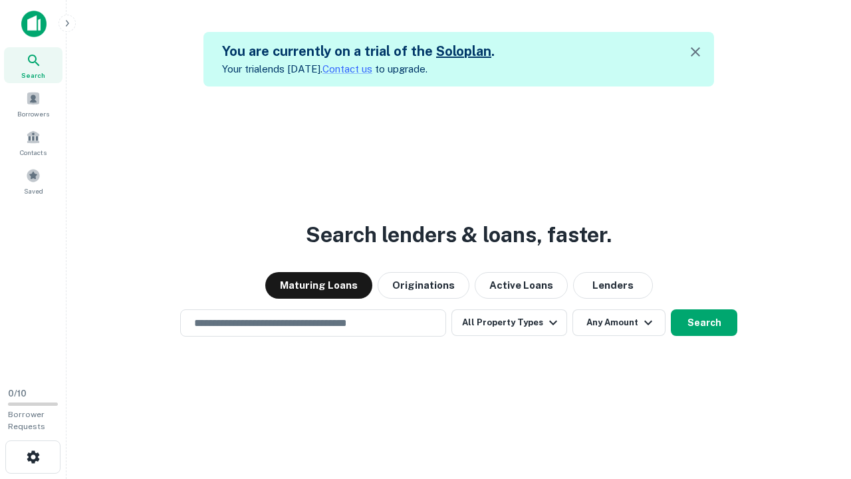  Describe the element at coordinates (33, 65) in the screenshot. I see `a: Search` at that location.